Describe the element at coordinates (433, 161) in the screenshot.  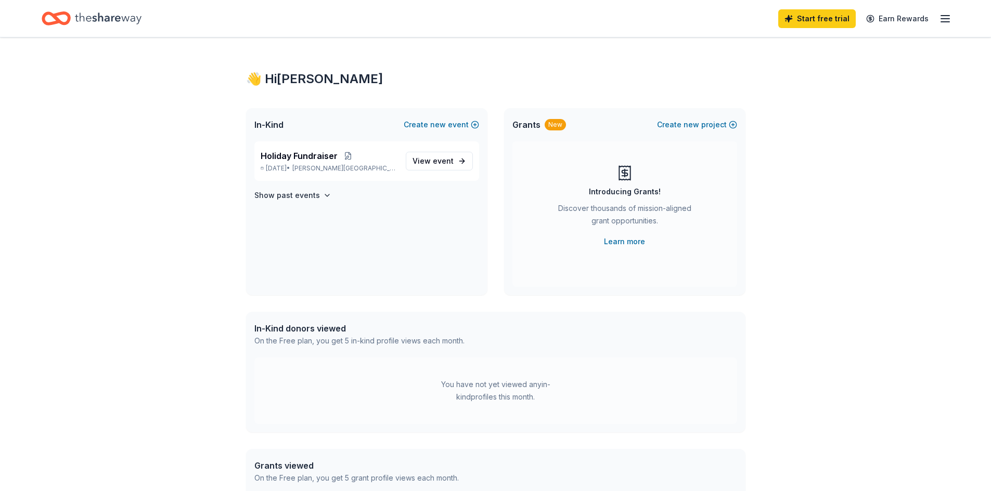
I see `span: View` at that location.